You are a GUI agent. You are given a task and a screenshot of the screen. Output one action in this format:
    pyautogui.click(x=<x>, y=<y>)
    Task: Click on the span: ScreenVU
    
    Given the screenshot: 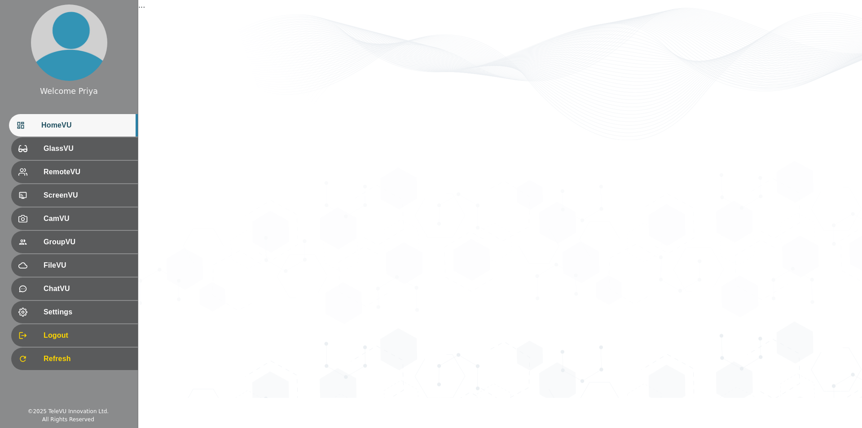 What is the action you would take?
    pyautogui.click(x=87, y=195)
    